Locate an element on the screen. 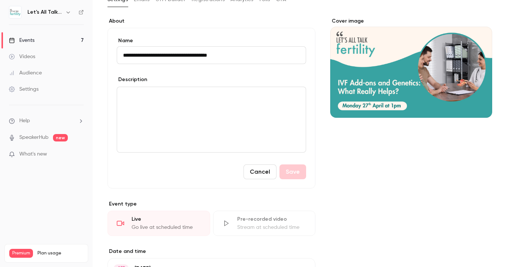 Image resolution: width=507 pixels, height=267 pixels. div: Live is located at coordinates (166, 219).